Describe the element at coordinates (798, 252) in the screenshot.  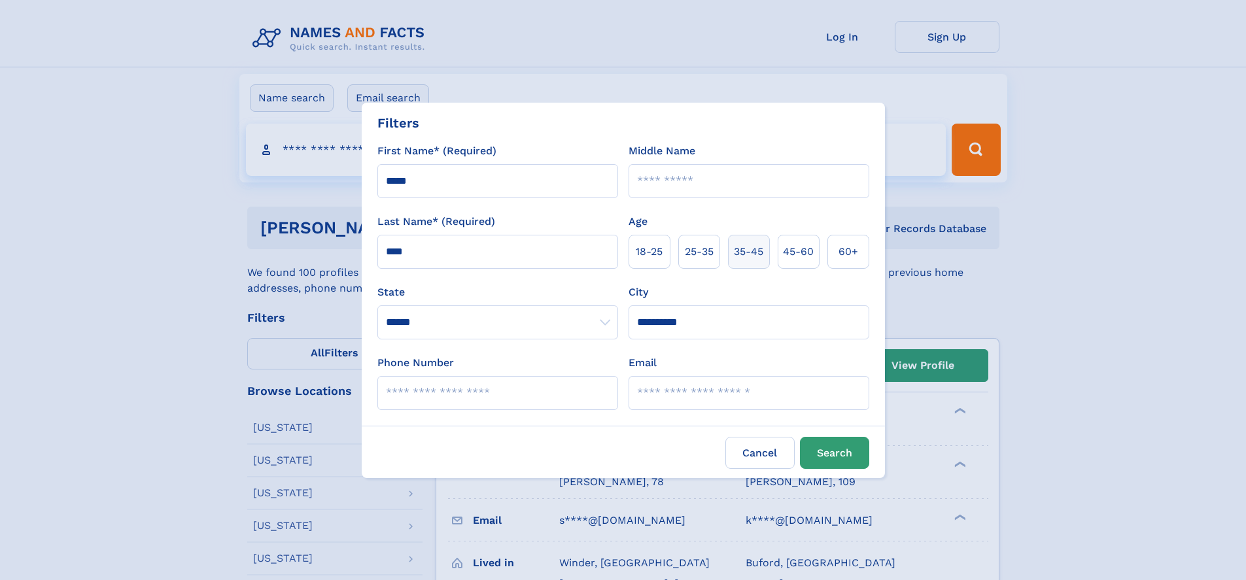
I see `span: 45‑60` at that location.